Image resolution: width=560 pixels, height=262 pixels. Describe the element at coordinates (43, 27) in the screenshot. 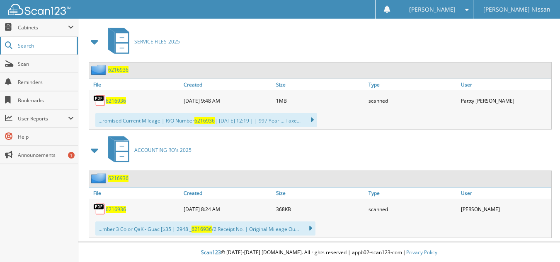

I see `span: Cabinets` at that location.